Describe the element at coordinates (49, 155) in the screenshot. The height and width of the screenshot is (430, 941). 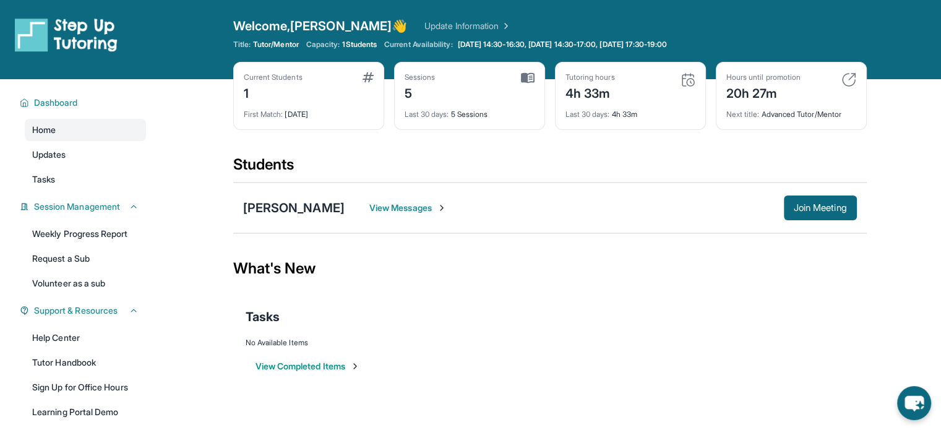
I see `span: Updates` at that location.